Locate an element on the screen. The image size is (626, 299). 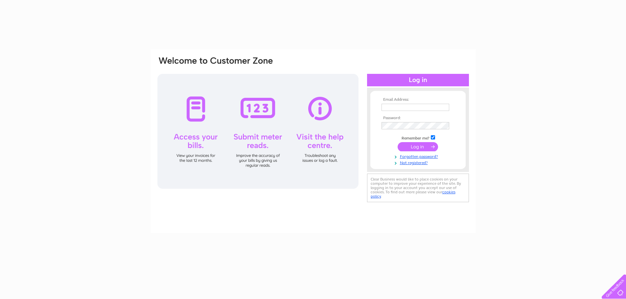
div: Clear Business would like to place cookies on your computer to improve your experience of the sit... is located at coordinates (418, 188).